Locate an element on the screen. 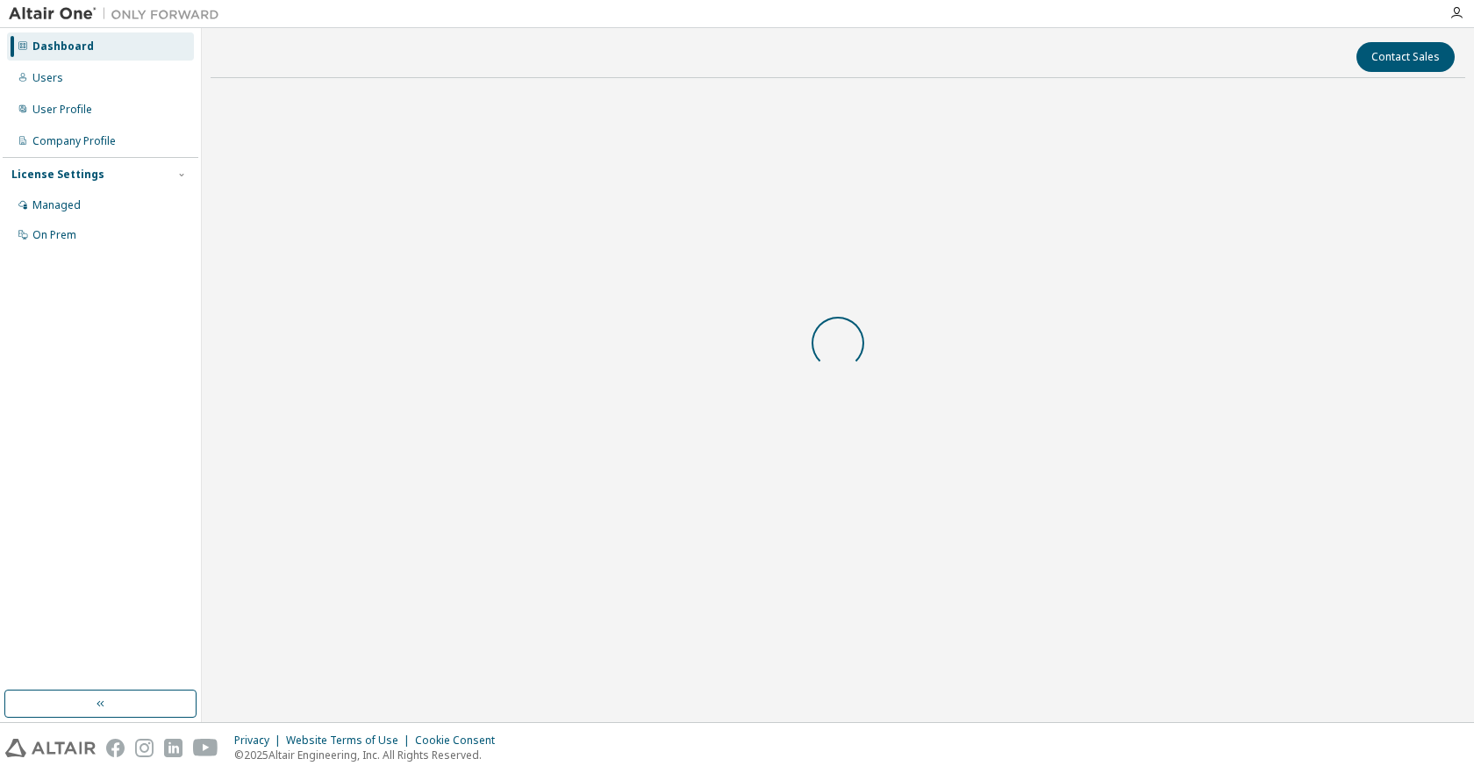  img: Altair One is located at coordinates (118, 14).